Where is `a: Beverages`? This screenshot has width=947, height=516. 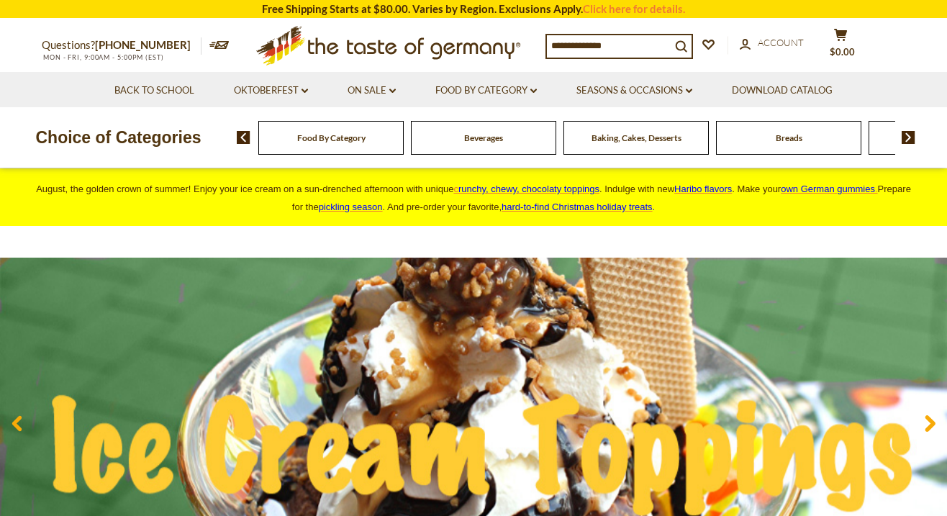
a: Beverages is located at coordinates (483, 137).